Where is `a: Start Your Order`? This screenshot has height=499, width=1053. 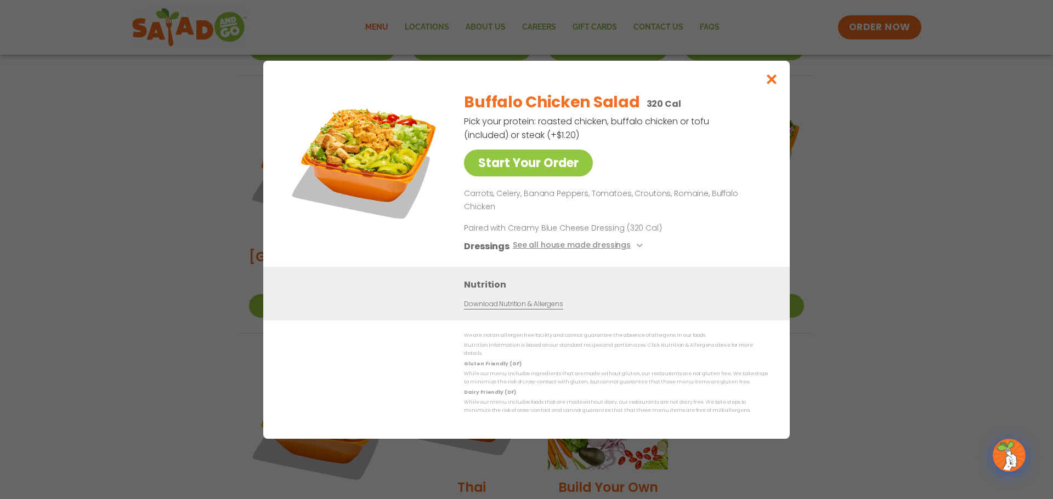
a: Start Your Order is located at coordinates (528, 163).